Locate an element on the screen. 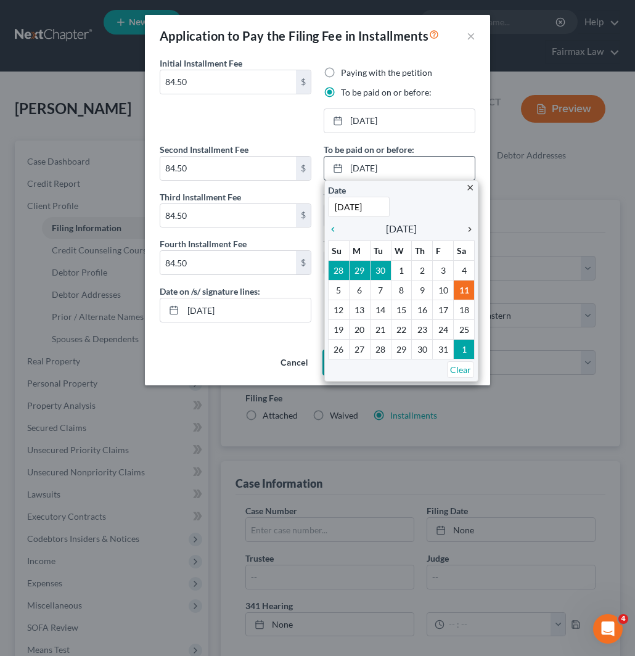 This screenshot has height=656, width=635. td: 15 is located at coordinates (401, 310).